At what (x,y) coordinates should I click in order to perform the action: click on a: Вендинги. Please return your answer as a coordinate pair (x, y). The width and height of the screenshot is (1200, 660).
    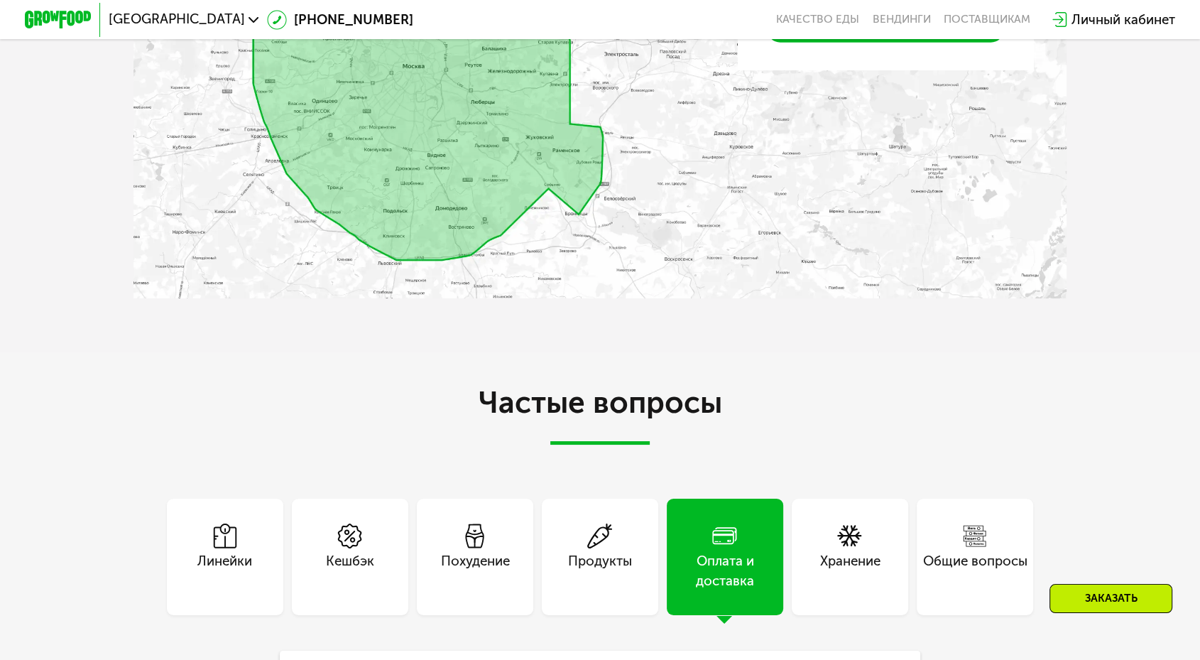
    Looking at the image, I should click on (902, 19).